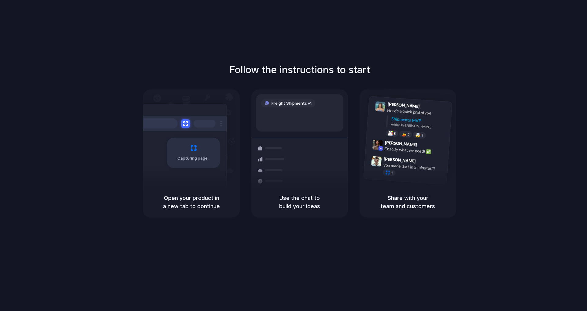 The image size is (587, 311). Describe the element at coordinates (422, 135) in the screenshot. I see `span: 3` at that location.